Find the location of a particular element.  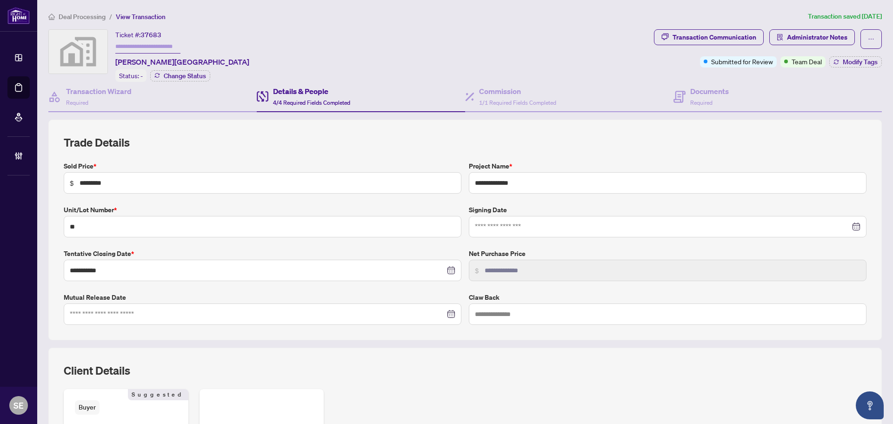

span: Submitted for Review is located at coordinates (742, 61).